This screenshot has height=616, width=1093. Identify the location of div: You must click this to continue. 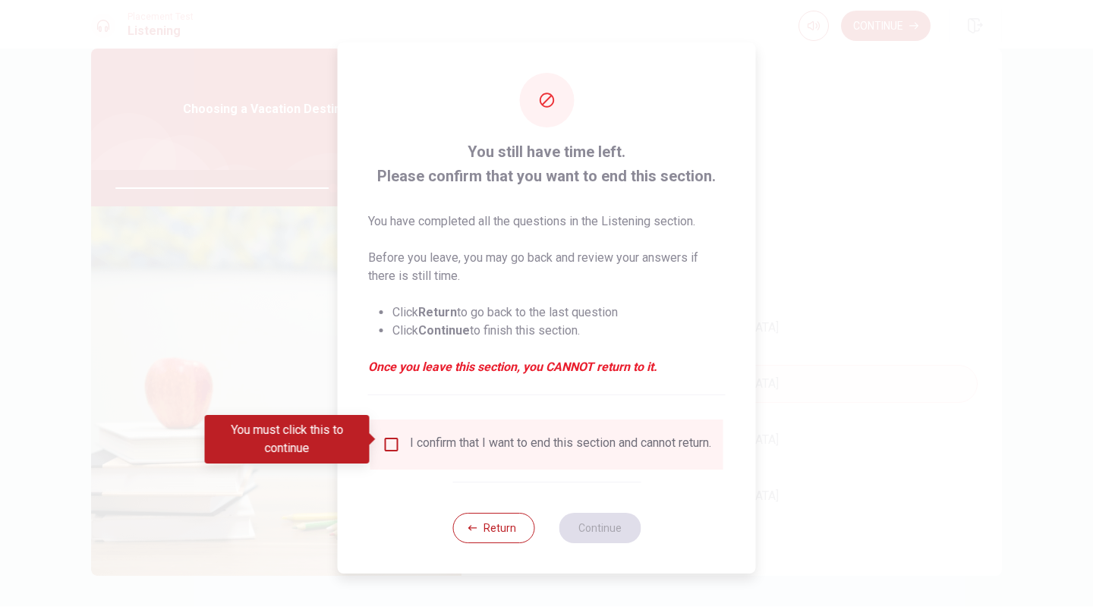
(287, 439).